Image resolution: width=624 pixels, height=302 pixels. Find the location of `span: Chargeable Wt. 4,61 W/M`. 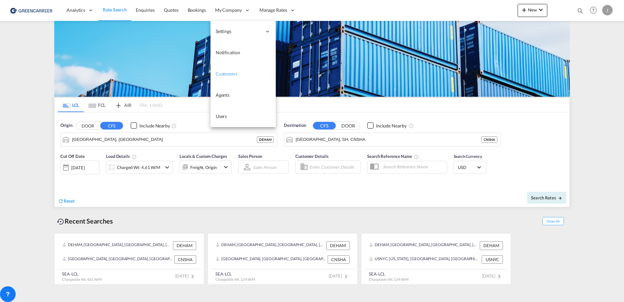

span: Chargeable Wt. 4,61 W/M is located at coordinates (82, 279).